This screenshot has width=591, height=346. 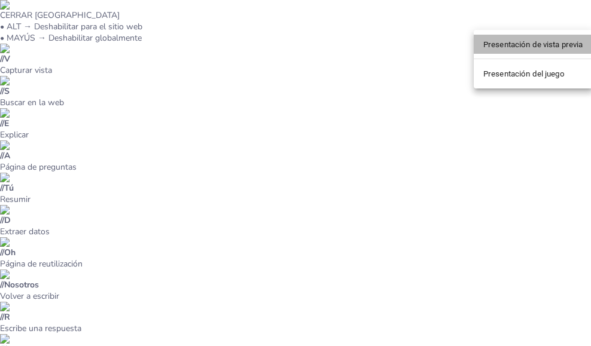 I want to click on font: E, so click(x=7, y=123).